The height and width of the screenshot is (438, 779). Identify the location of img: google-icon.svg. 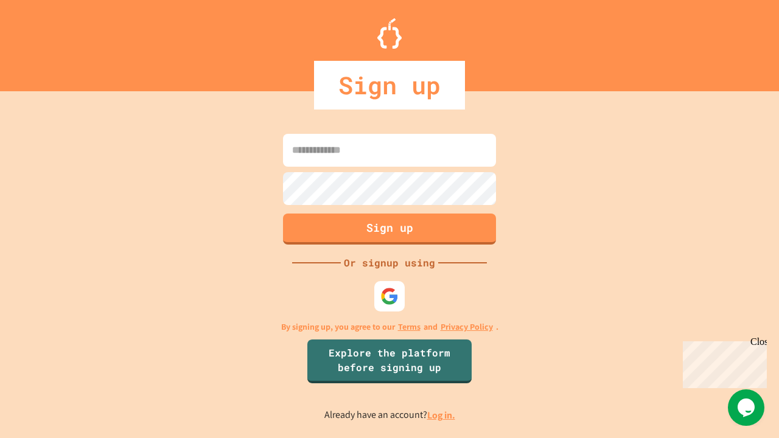
(390, 297).